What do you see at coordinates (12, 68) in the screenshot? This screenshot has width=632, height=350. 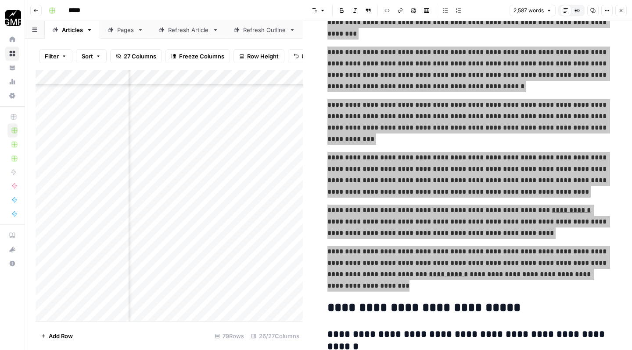 I see `a: Your Data` at bounding box center [12, 68].